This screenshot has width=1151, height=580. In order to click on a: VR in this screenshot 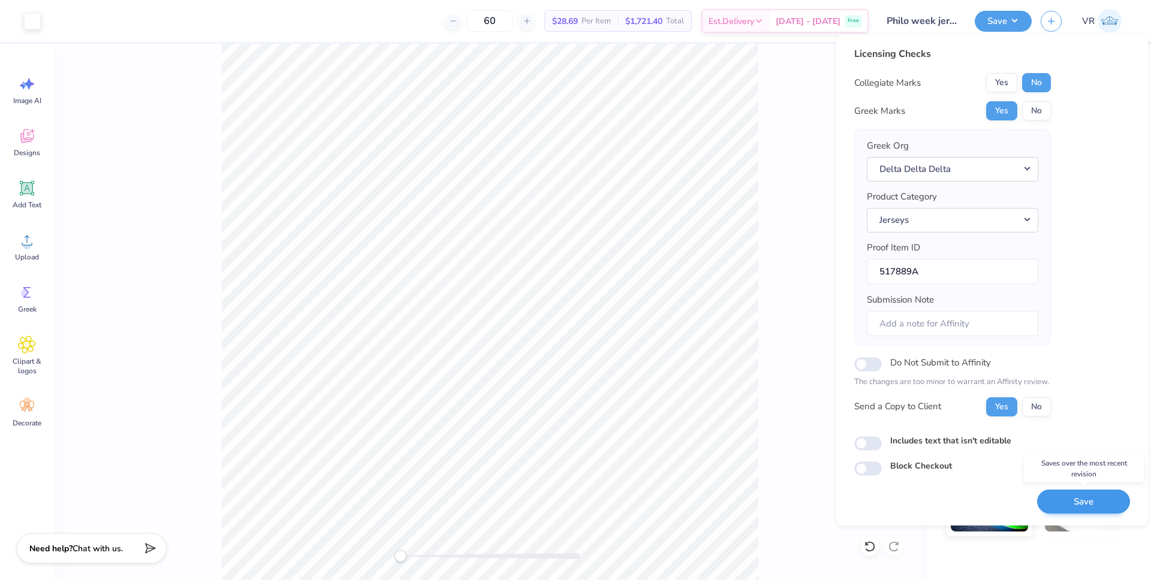, I will do `click(1102, 21)`.